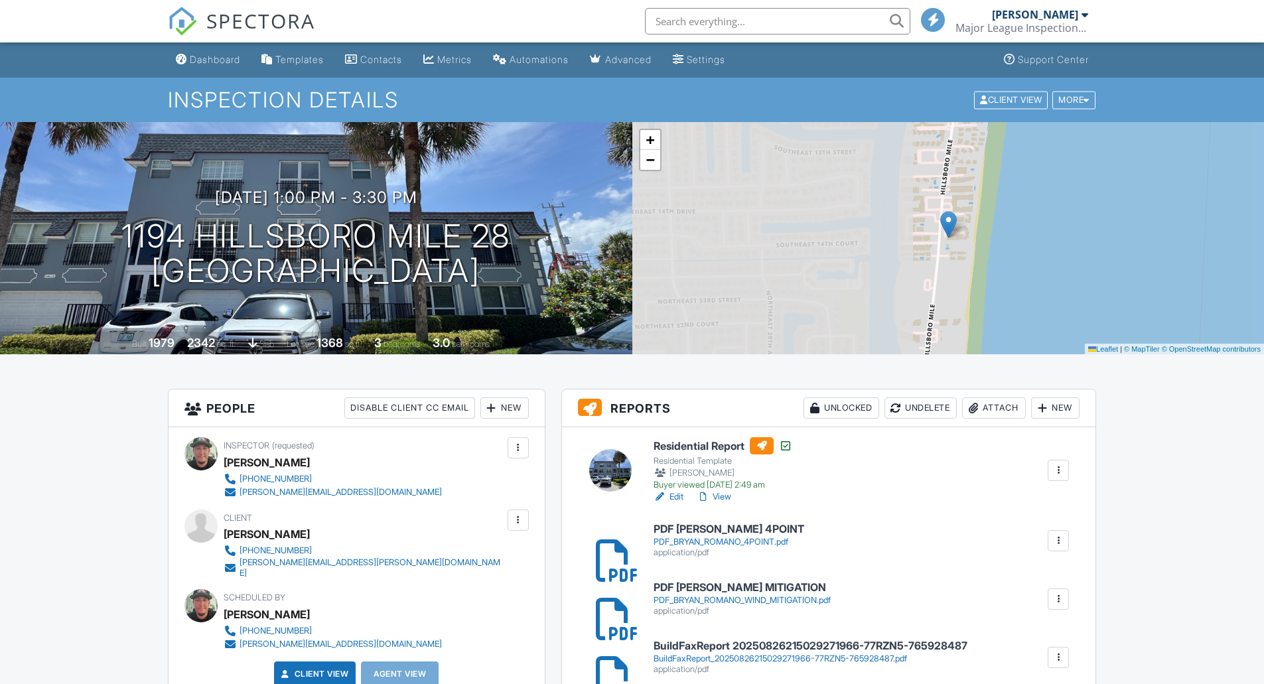  What do you see at coordinates (409, 408) in the screenshot?
I see `div: Disable Client CC Email` at bounding box center [409, 408].